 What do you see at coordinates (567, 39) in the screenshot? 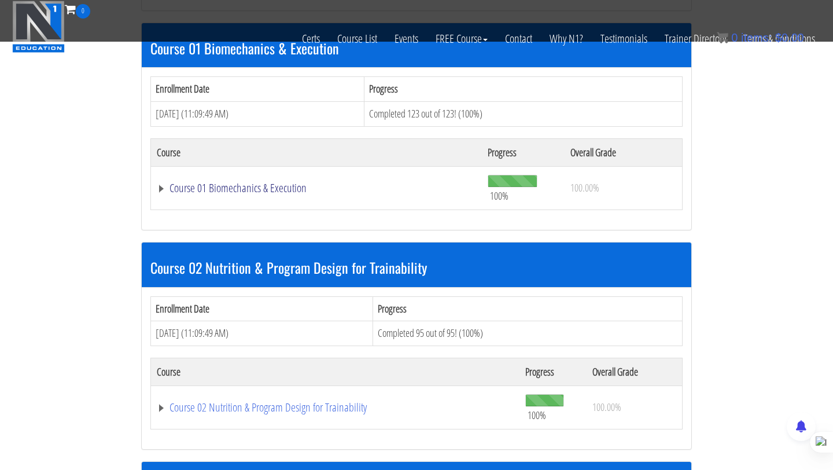
I see `a: Why N1?` at bounding box center [567, 39].